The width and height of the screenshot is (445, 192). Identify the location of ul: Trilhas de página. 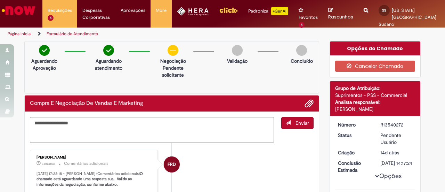
(148, 34).